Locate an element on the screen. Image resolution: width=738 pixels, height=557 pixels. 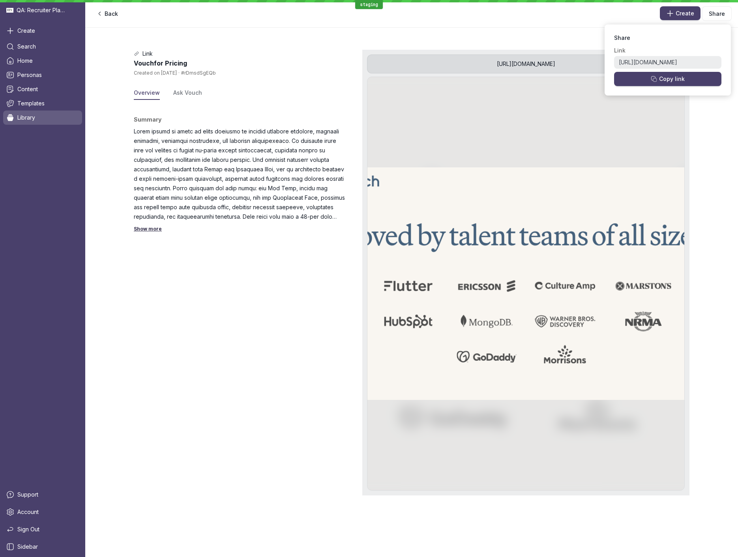
h3: Share is located at coordinates (668, 38).